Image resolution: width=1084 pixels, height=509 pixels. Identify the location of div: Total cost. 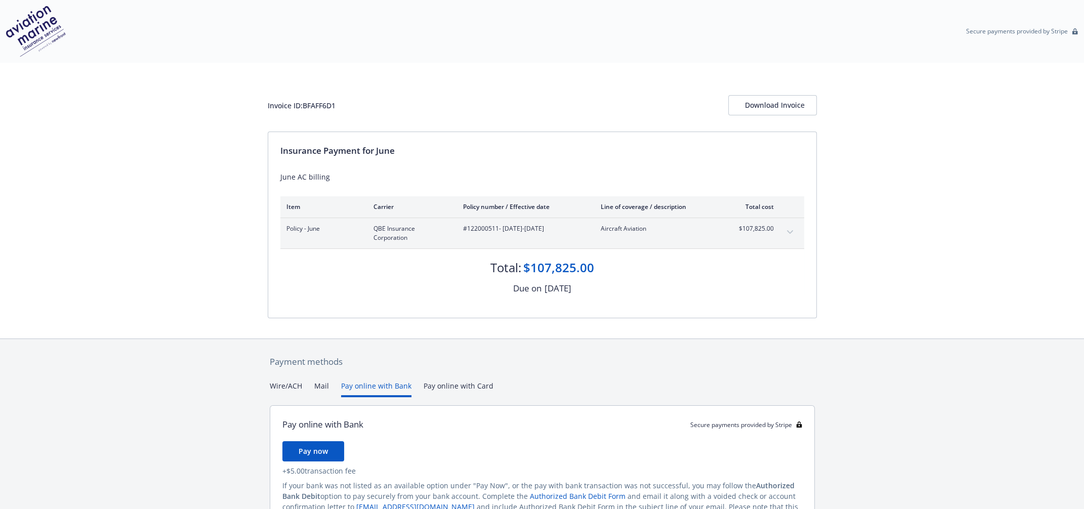
(754, 206).